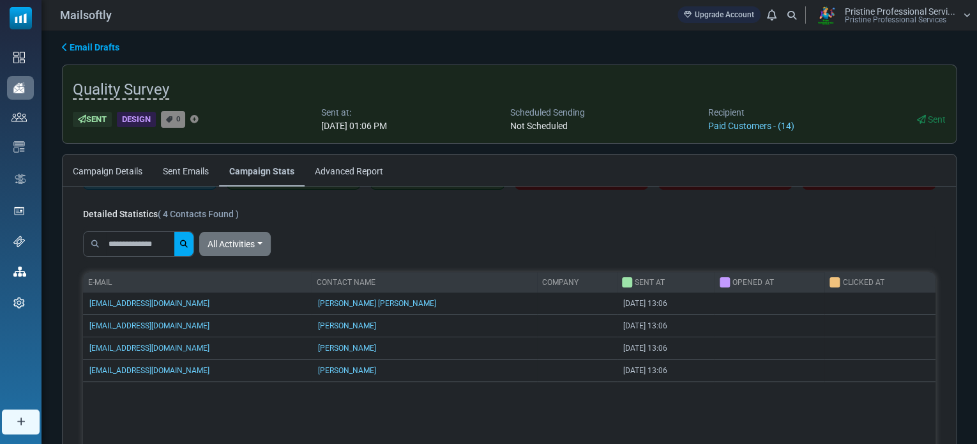  What do you see at coordinates (86, 15) in the screenshot?
I see `span: Mailsoftly` at bounding box center [86, 15].